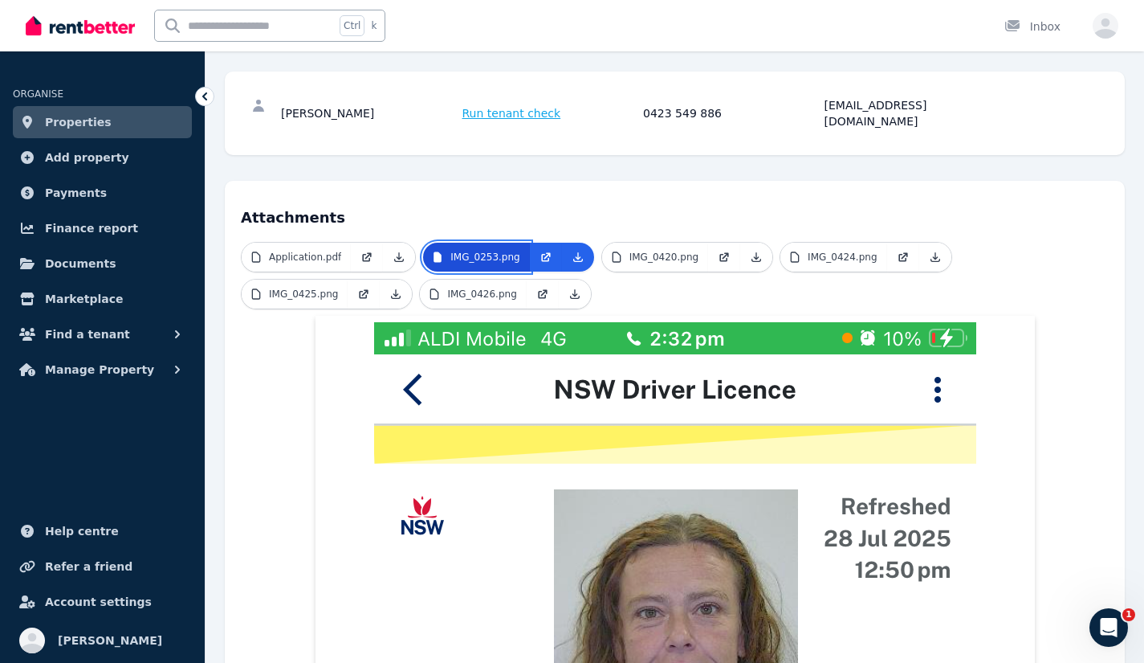 The height and width of the screenshot is (663, 1144). I want to click on div: 0423 549 886, so click(732, 113).